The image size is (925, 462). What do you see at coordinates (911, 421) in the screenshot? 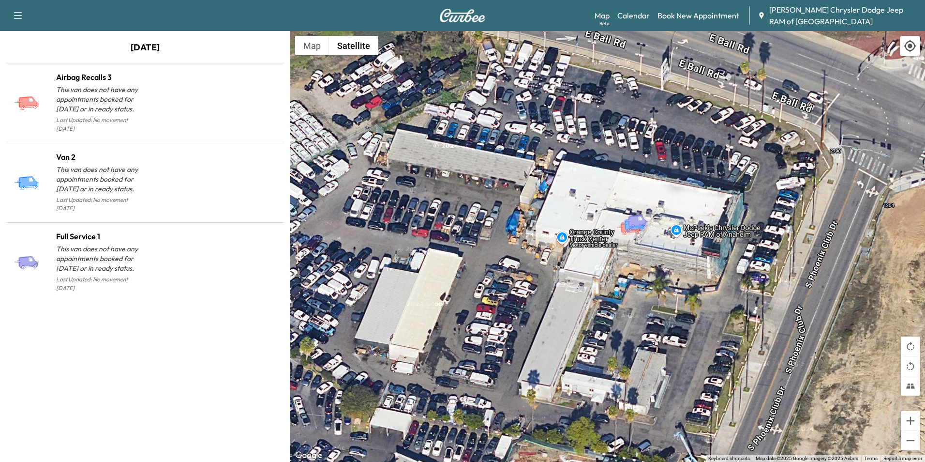
I see `button: Zoom in` at bounding box center [911, 421].